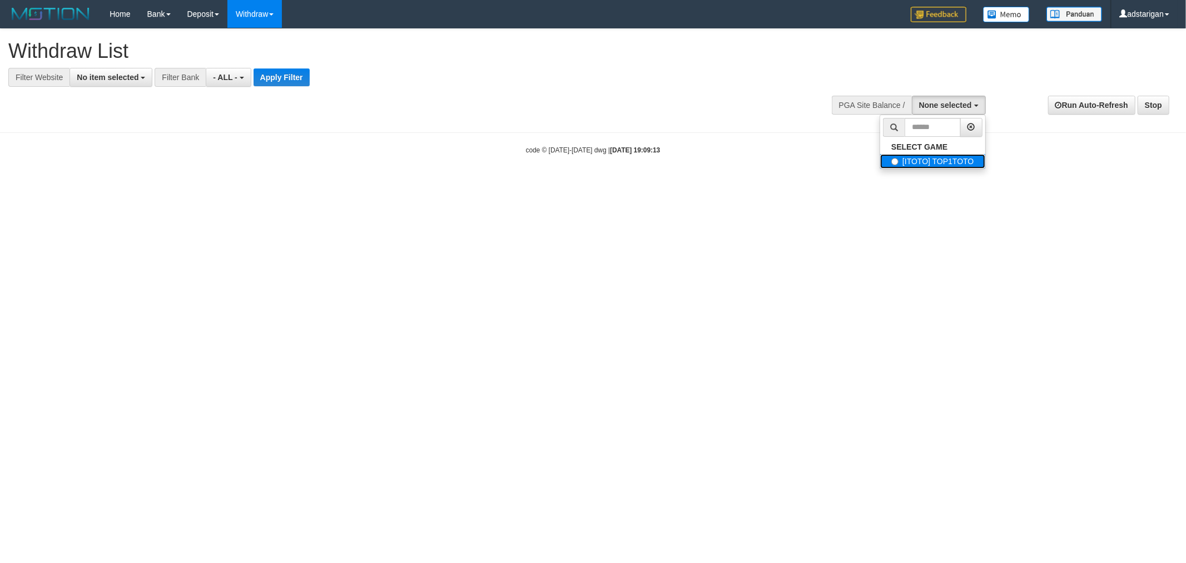  Describe the element at coordinates (39, 77) in the screenshot. I see `div: Filter Website` at that location.